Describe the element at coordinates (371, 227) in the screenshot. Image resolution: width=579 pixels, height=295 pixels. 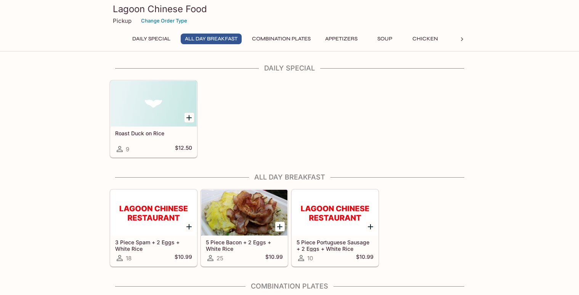
I see `button: Add 5 Piece Portuguese Sausage + 2 Eggs + White Rice` at that location.